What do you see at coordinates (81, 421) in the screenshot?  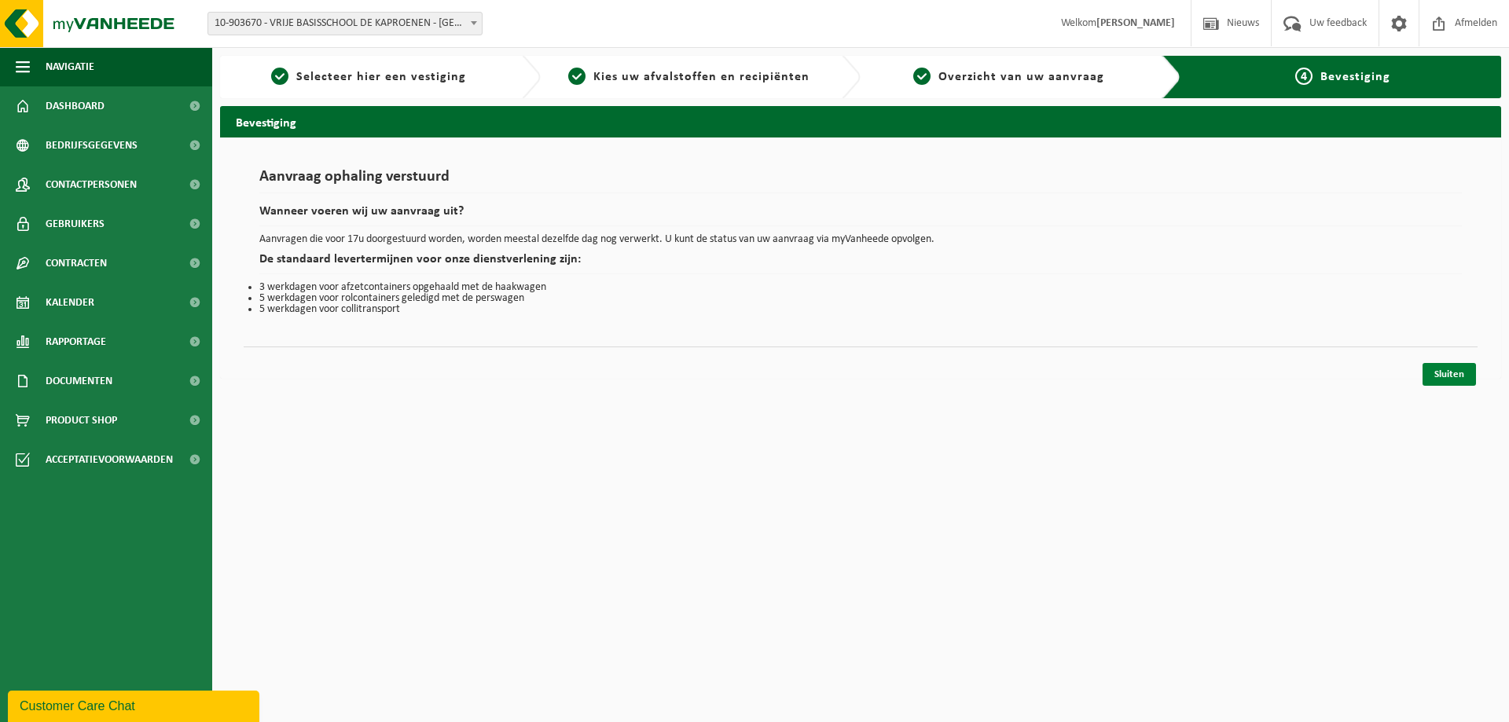 I see `span: Product Shop` at bounding box center [81, 421].